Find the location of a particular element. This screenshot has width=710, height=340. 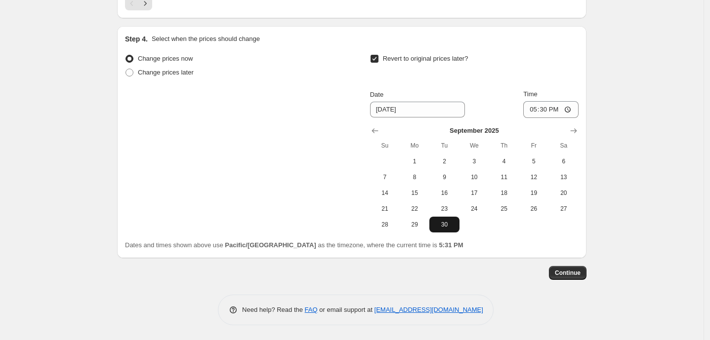

span: Revert to original prices later? is located at coordinates (425, 58).